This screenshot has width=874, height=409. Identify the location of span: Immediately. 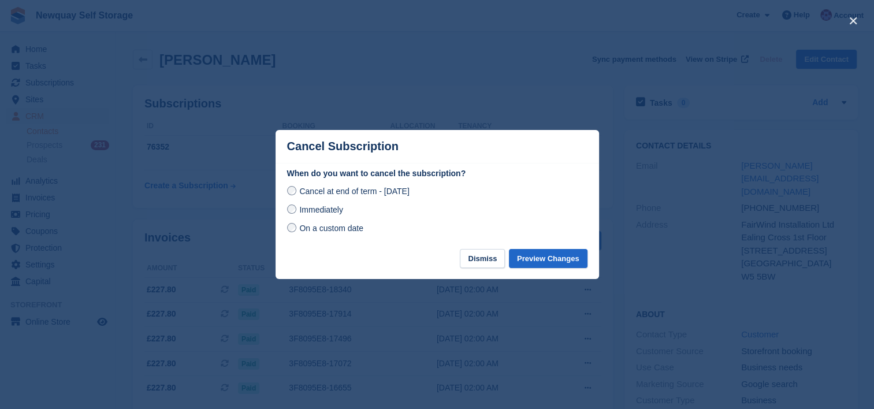
(320, 210).